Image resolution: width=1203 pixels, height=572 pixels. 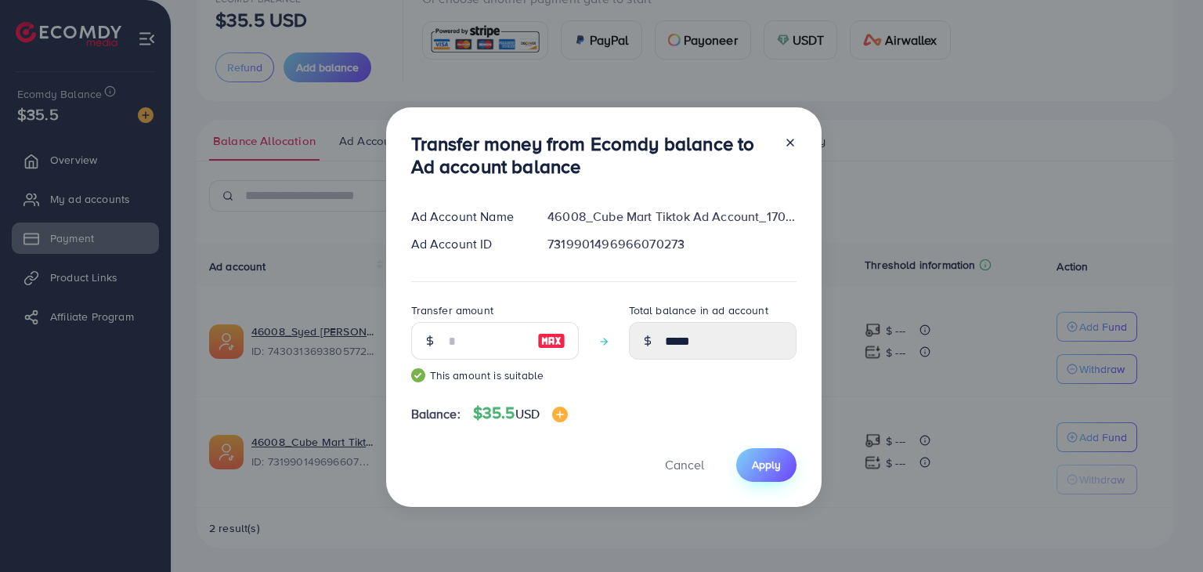 I want to click on span: Cancel, so click(x=684, y=464).